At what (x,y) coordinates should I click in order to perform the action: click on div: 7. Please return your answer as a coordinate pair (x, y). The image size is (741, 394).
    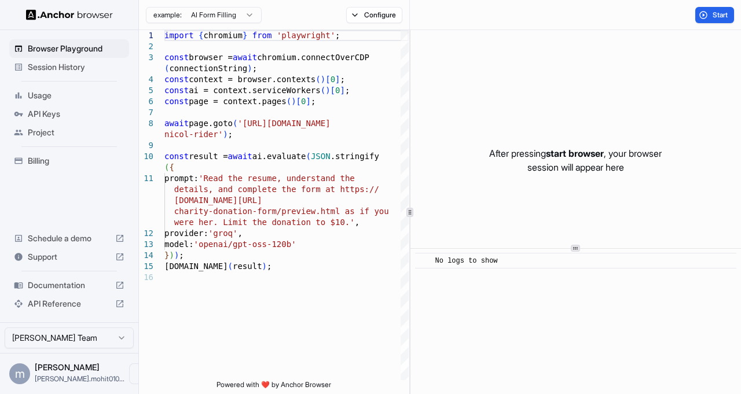
    Looking at the image, I should click on (146, 112).